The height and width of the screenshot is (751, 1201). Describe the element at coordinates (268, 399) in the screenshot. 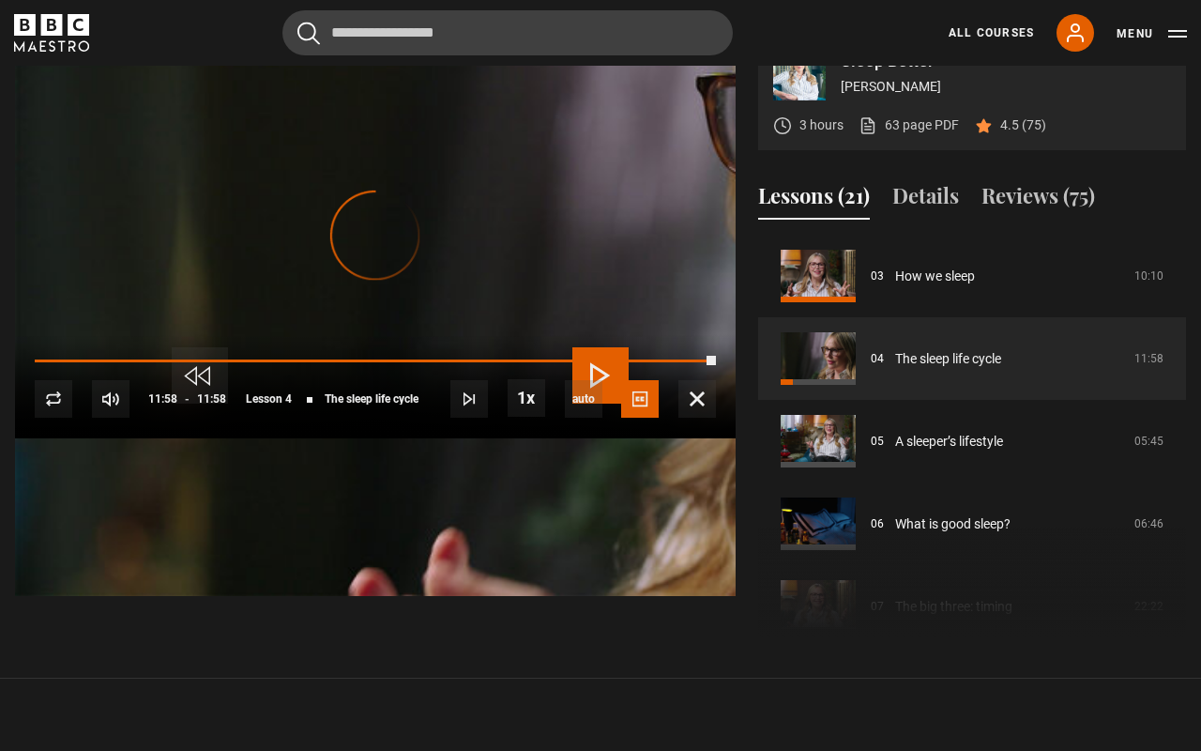

I see `span: Lesson 4` at that location.